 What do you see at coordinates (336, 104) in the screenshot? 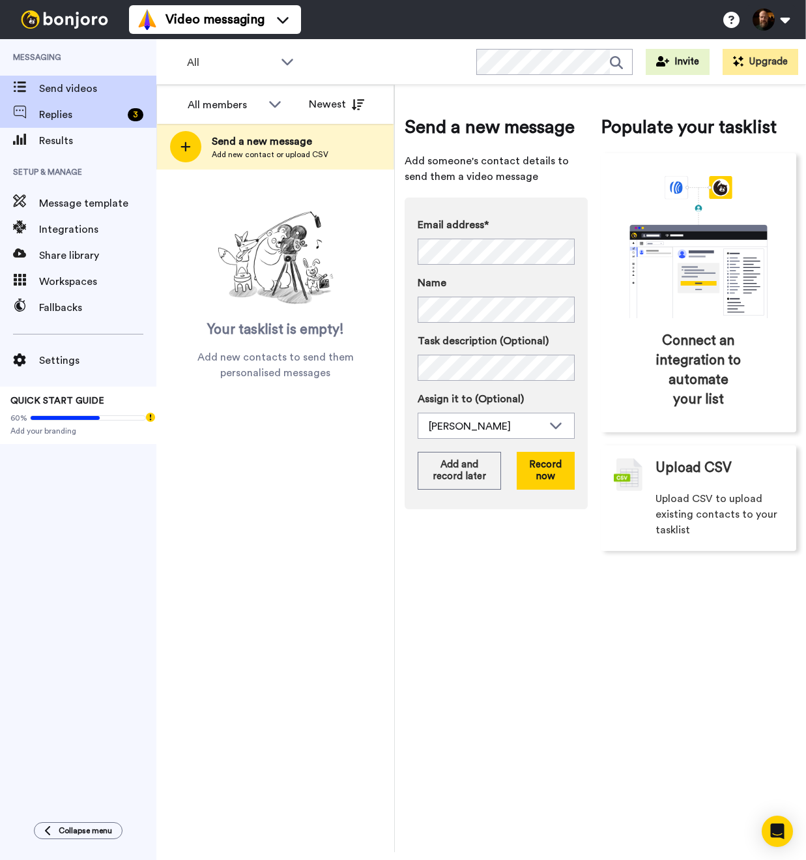
I see `button: Newest` at bounding box center [336, 104].